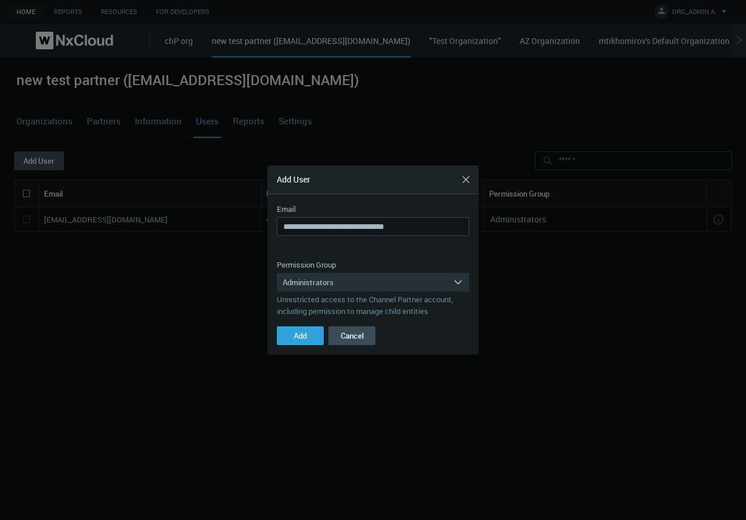 The width and height of the screenshot is (746, 520). What do you see at coordinates (306, 265) in the screenshot?
I see `label: Permission Group` at bounding box center [306, 265].